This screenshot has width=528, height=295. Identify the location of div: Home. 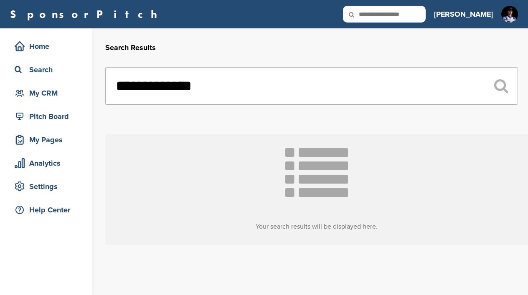
(48, 46).